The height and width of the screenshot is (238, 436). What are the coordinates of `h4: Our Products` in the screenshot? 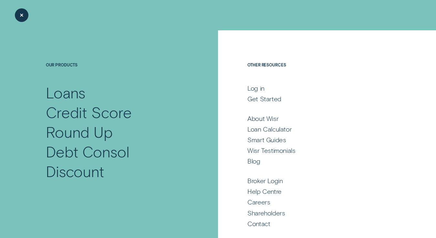 It's located at (116, 73).